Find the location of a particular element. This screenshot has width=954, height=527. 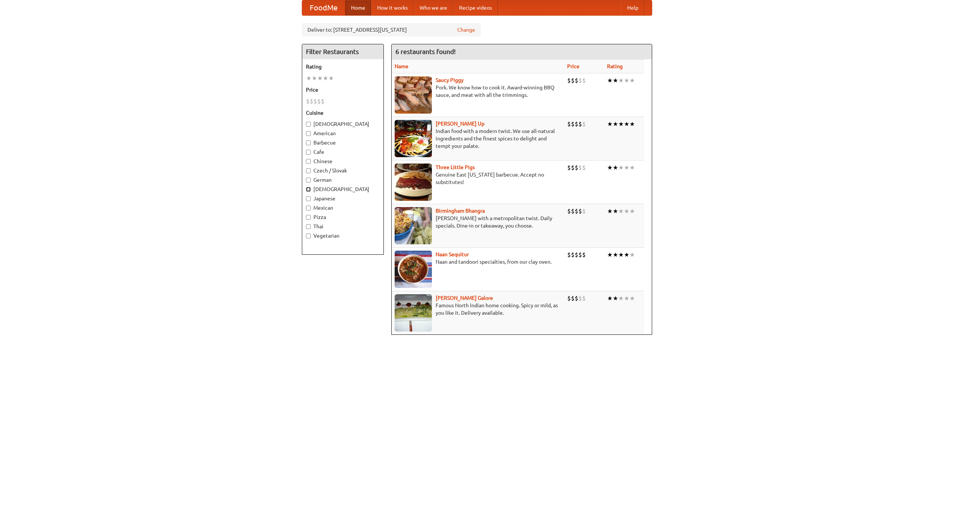

b: Naan Sequitur is located at coordinates (452, 255).